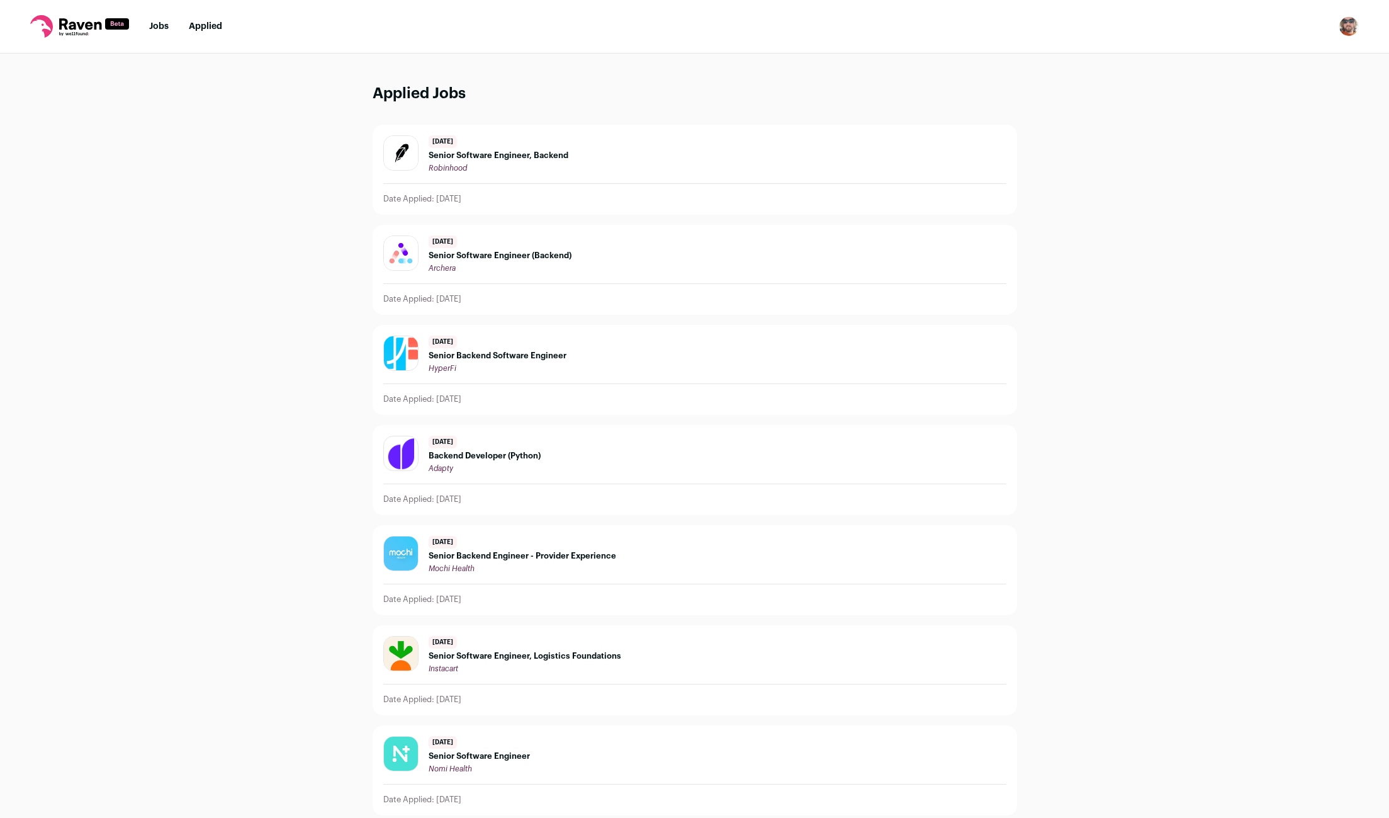 The image size is (1389, 818). What do you see at coordinates (525, 656) in the screenshot?
I see `span: Senior Software Engineer, Logistics Foundations` at bounding box center [525, 656].